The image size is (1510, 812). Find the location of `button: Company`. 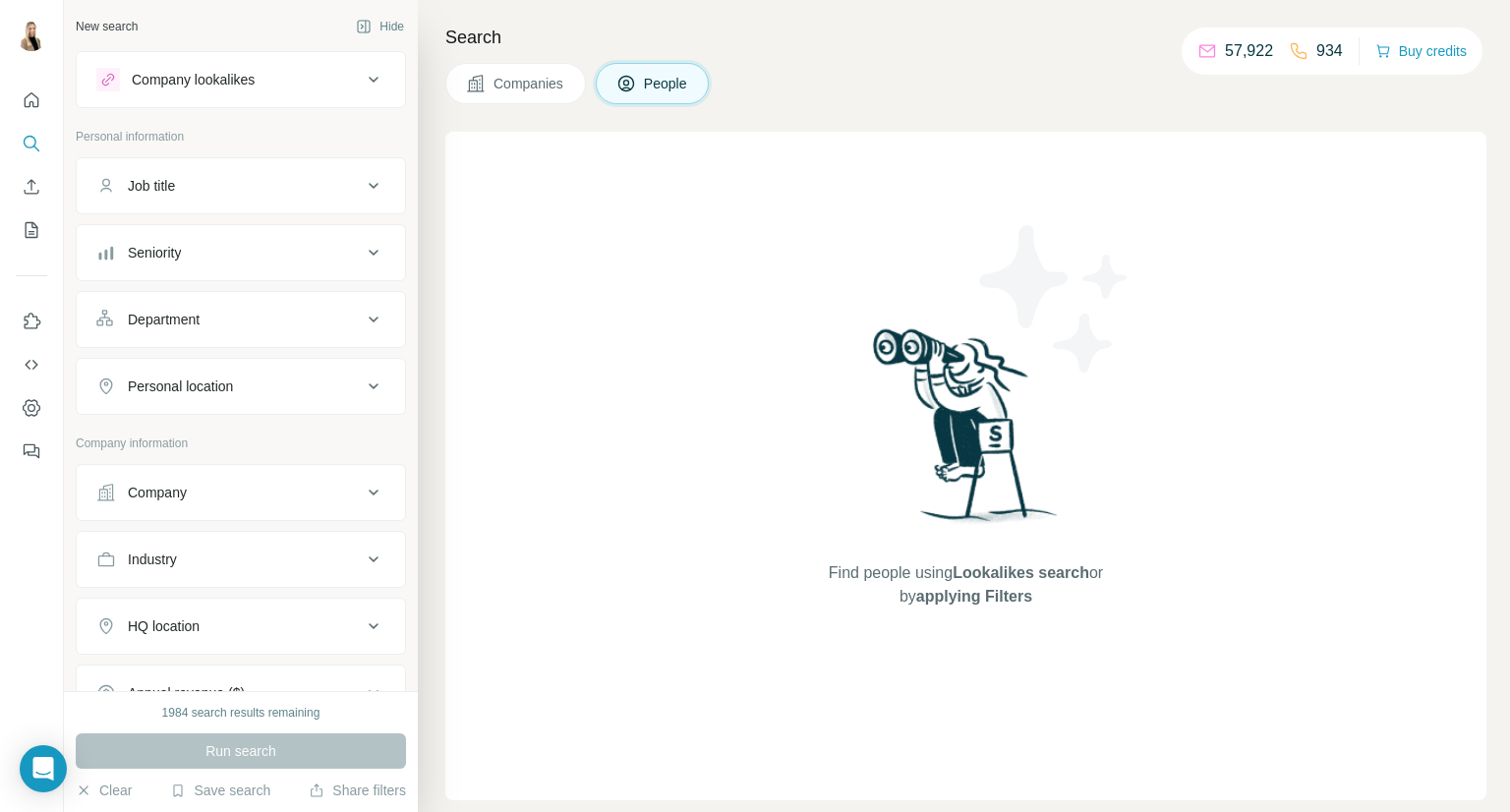

button: Company is located at coordinates (241, 492).